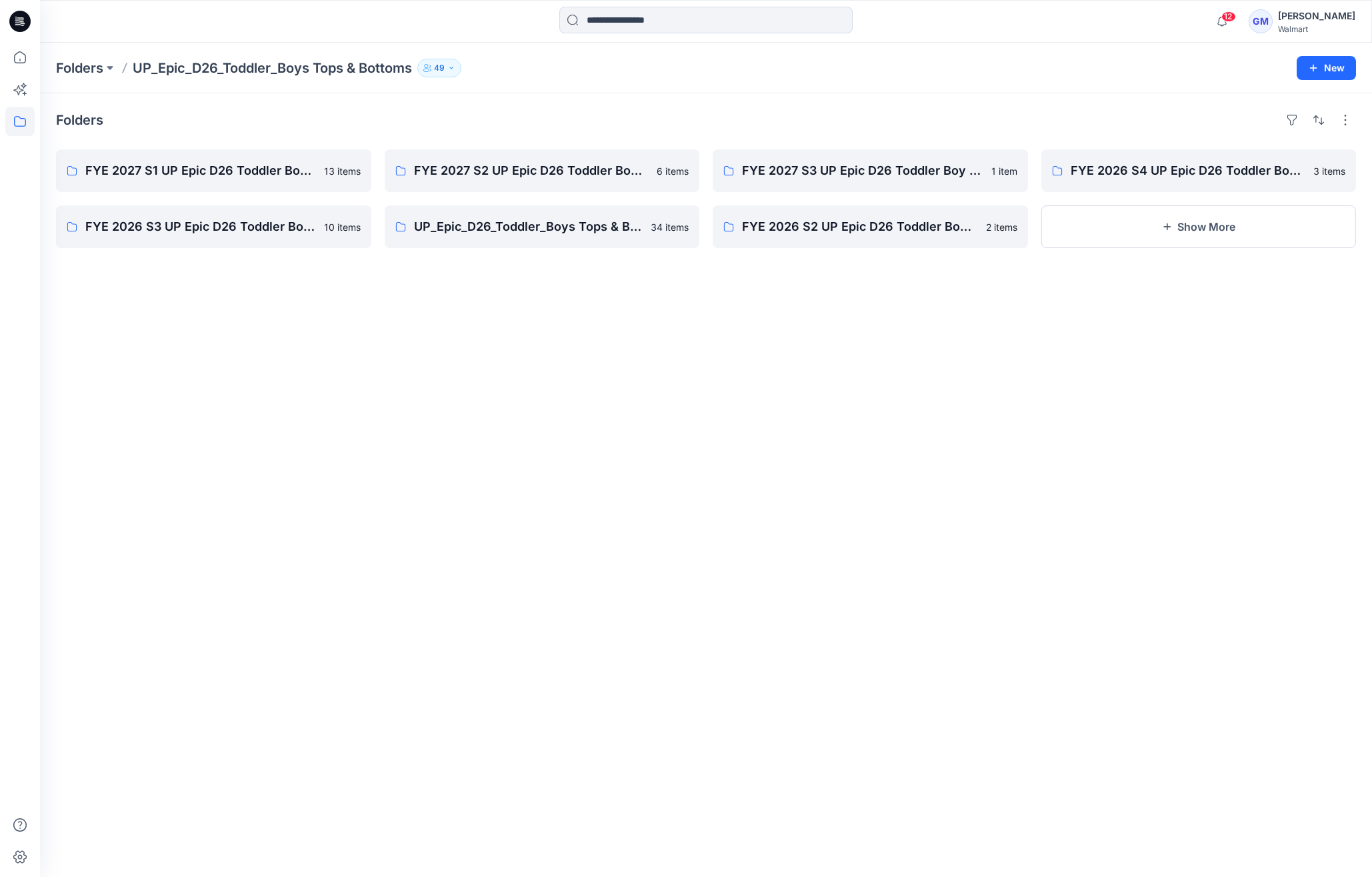 The width and height of the screenshot is (1372, 877). What do you see at coordinates (1229, 17) in the screenshot?
I see `span: 12` at bounding box center [1229, 17].